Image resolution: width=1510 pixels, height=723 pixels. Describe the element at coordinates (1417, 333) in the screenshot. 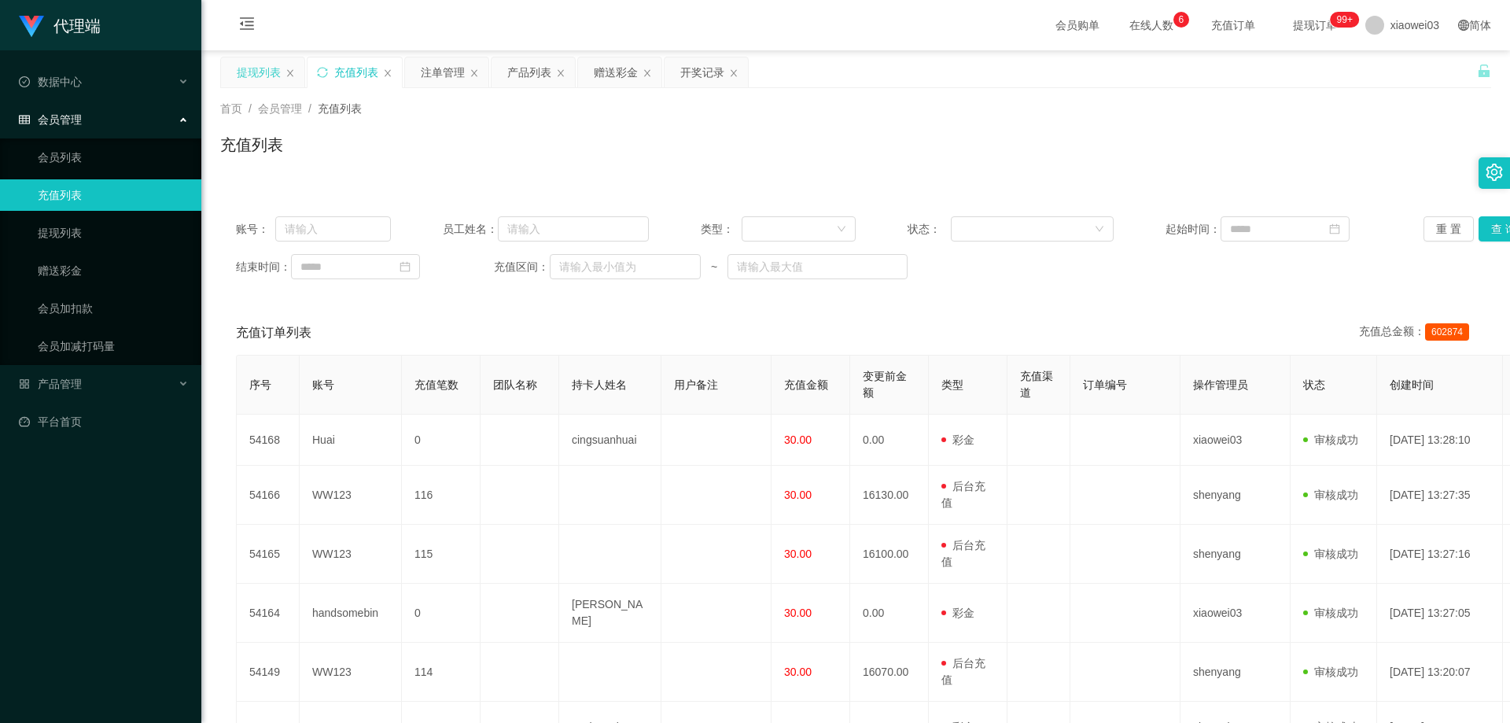

I see `div: 充值总金额：` at that location.